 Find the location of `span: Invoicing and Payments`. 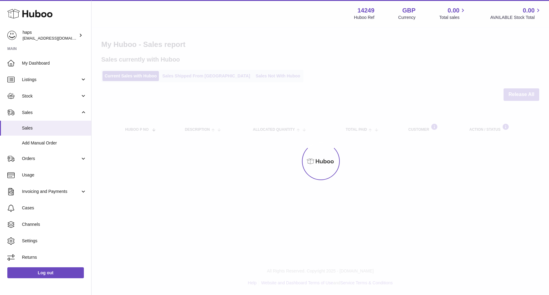

span: Invoicing and Payments is located at coordinates (51, 191).